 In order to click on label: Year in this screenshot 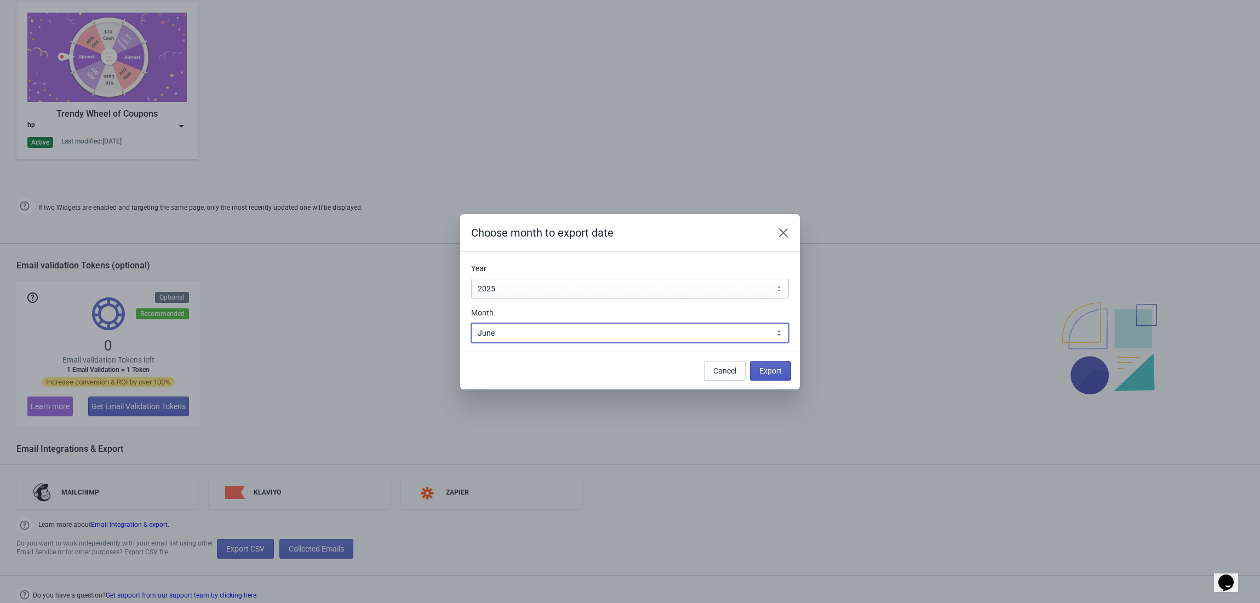, I will do `click(479, 268)`.